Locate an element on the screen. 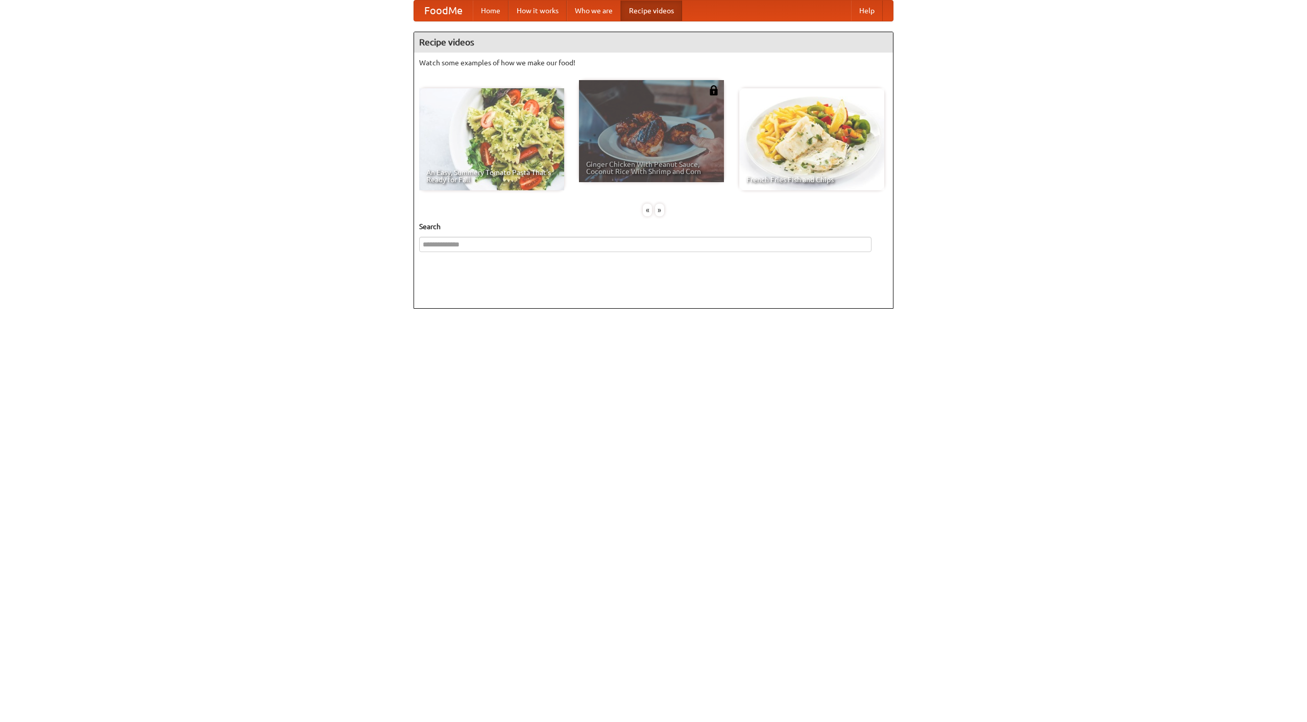  a: Home is located at coordinates (490, 11).